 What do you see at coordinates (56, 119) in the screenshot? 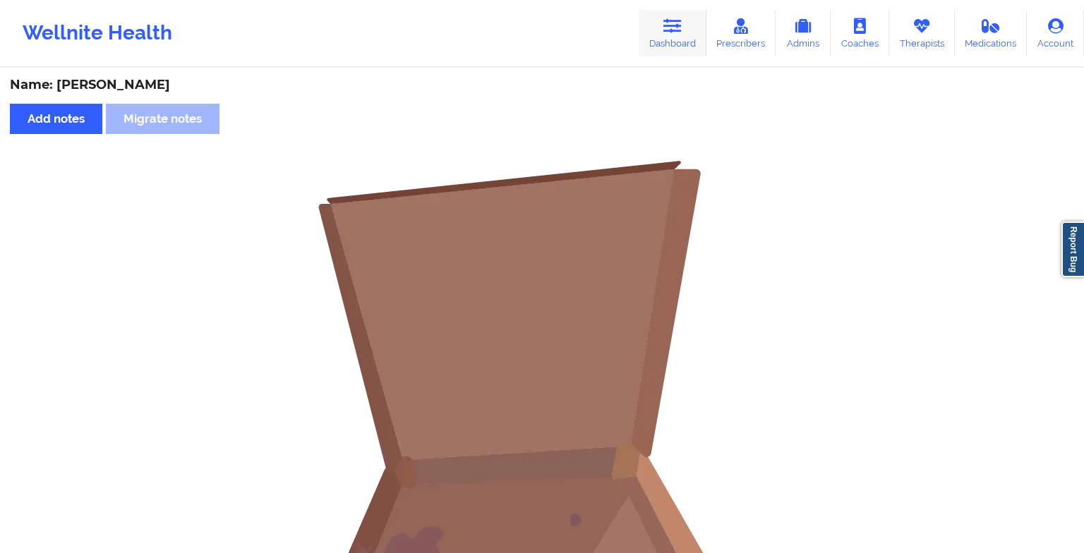
I see `button: Add notes` at bounding box center [56, 119].